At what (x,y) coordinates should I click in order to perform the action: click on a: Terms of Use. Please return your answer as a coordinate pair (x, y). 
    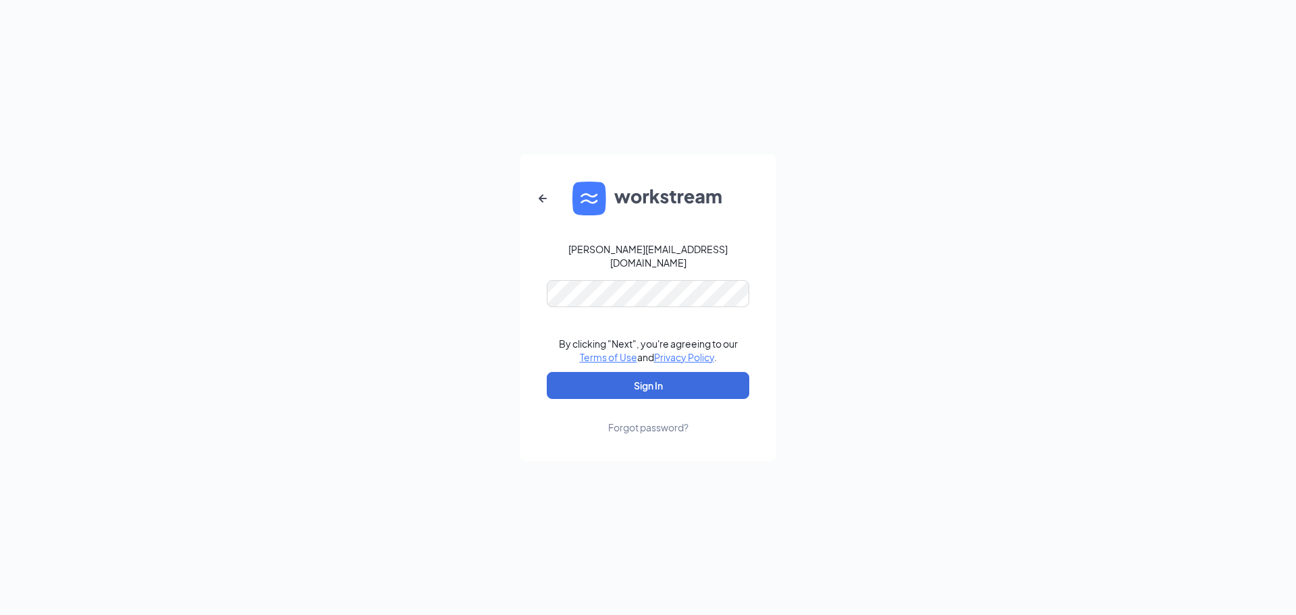
    Looking at the image, I should click on (608, 357).